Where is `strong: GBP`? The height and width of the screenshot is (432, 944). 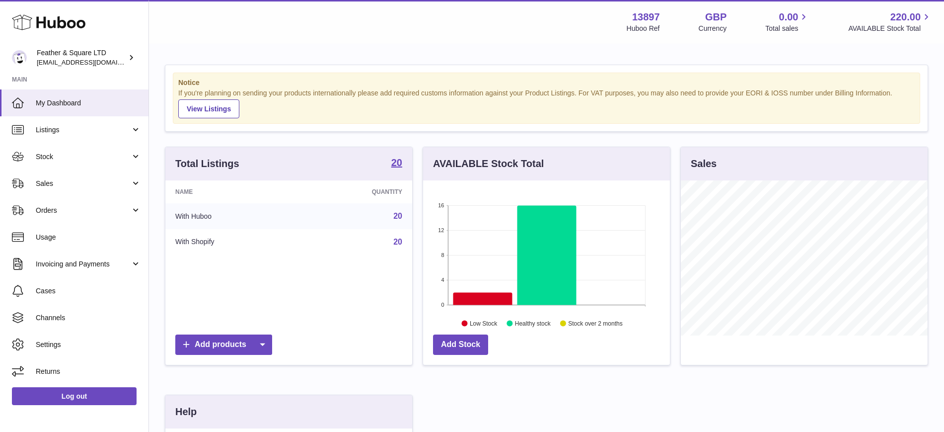
strong: GBP is located at coordinates (716, 17).